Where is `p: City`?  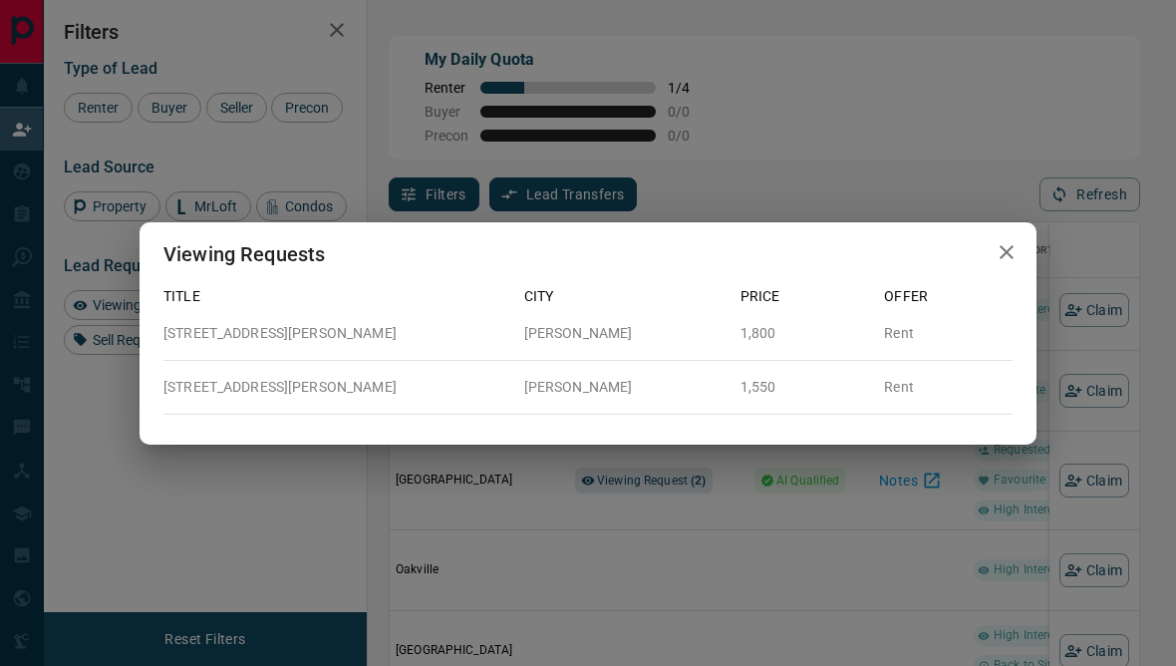
p: City is located at coordinates (624, 296).